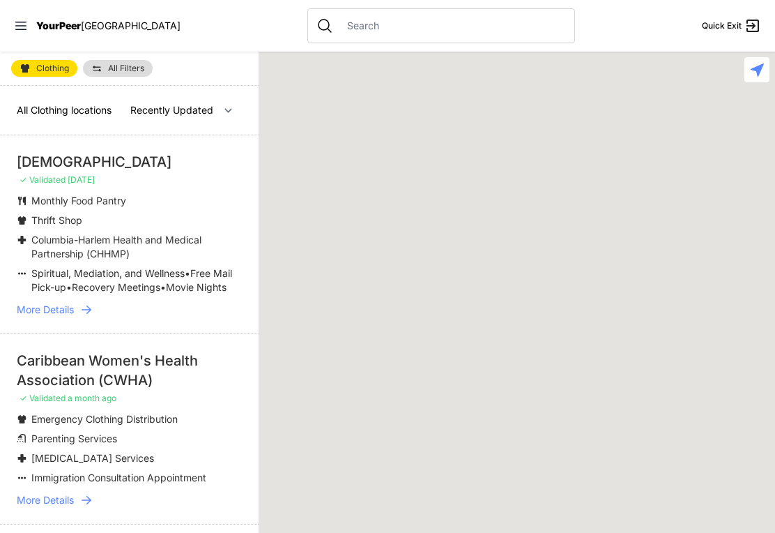 This screenshot has width=775, height=533. Describe the element at coordinates (56, 220) in the screenshot. I see `span: Thrift Shop` at that location.